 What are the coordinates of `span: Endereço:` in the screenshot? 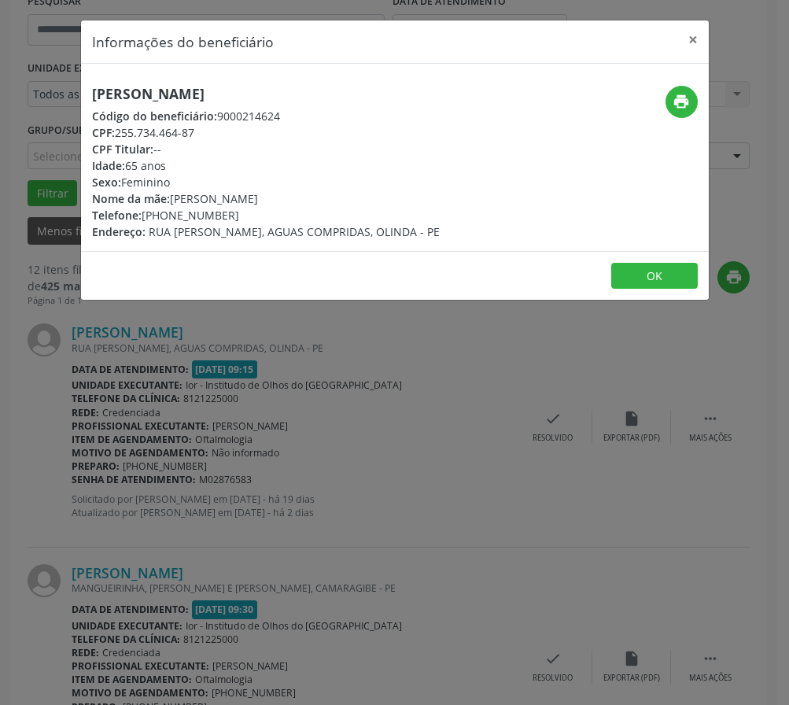 It's located at (119, 231).